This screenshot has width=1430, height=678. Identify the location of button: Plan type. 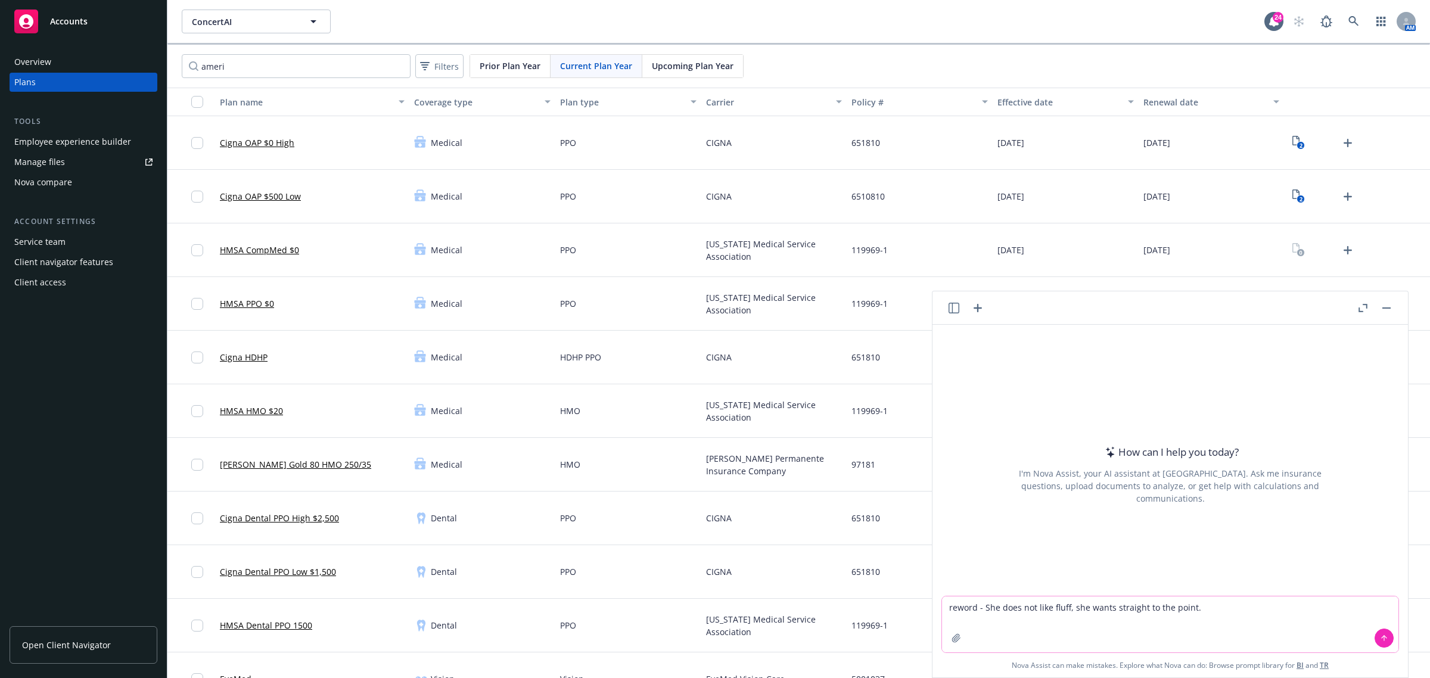
(628, 102).